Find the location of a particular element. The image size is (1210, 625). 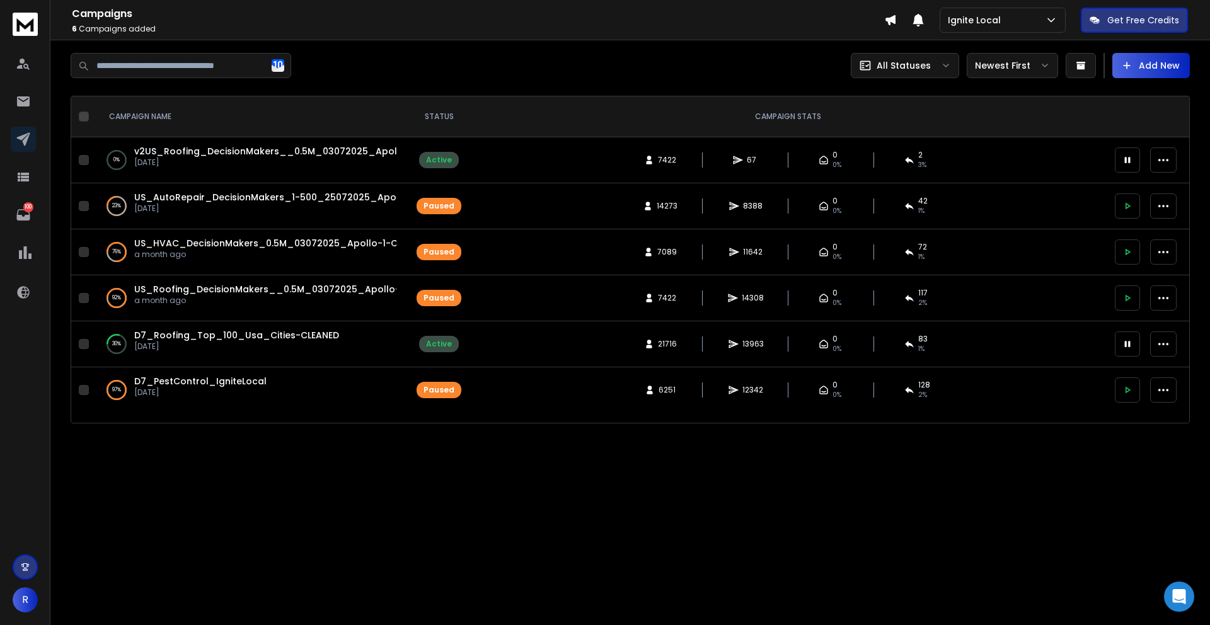

a: US_HVAC_DecisionMakers_0.5M_03072025_Apollo-1-CLEANEDREOON is located at coordinates (297, 243).